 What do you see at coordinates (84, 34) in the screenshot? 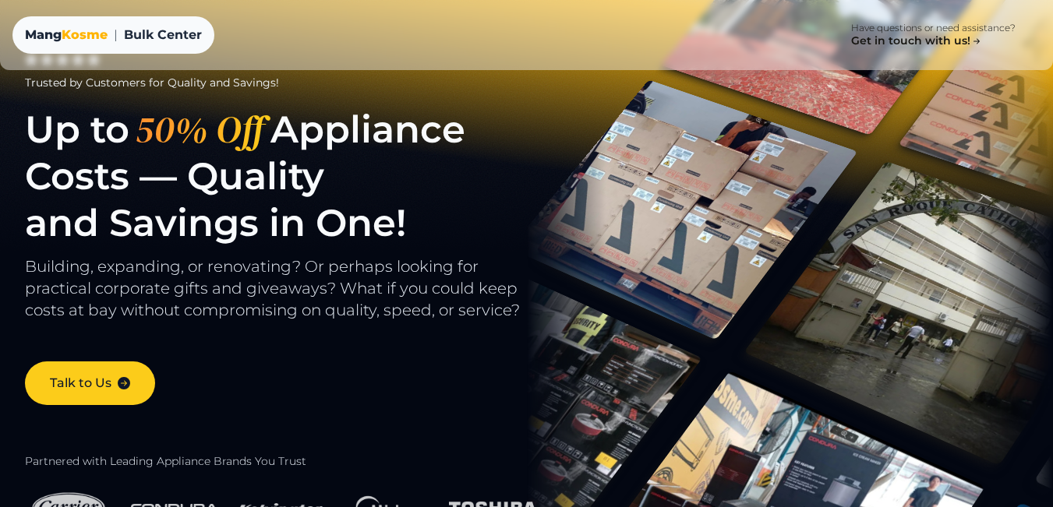
I see `span: Kosme` at bounding box center [84, 34].